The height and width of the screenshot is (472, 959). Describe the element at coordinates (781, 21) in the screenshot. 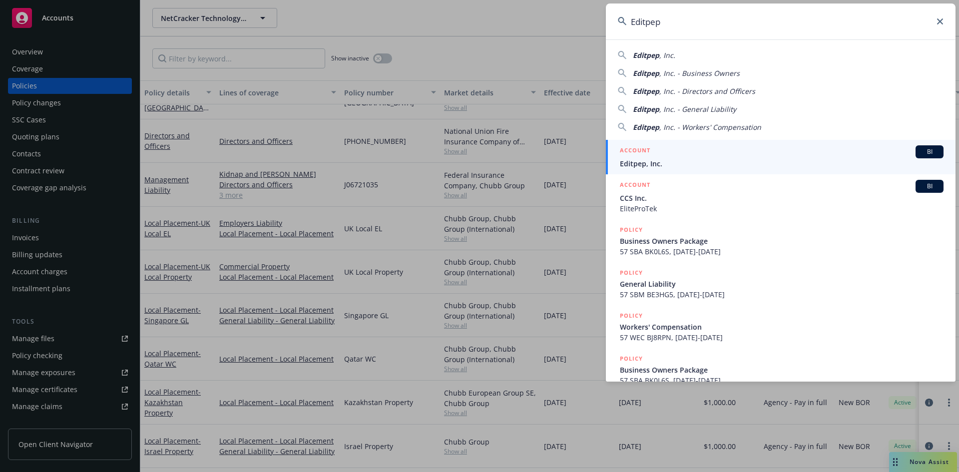

I see `input: Search...` at that location.